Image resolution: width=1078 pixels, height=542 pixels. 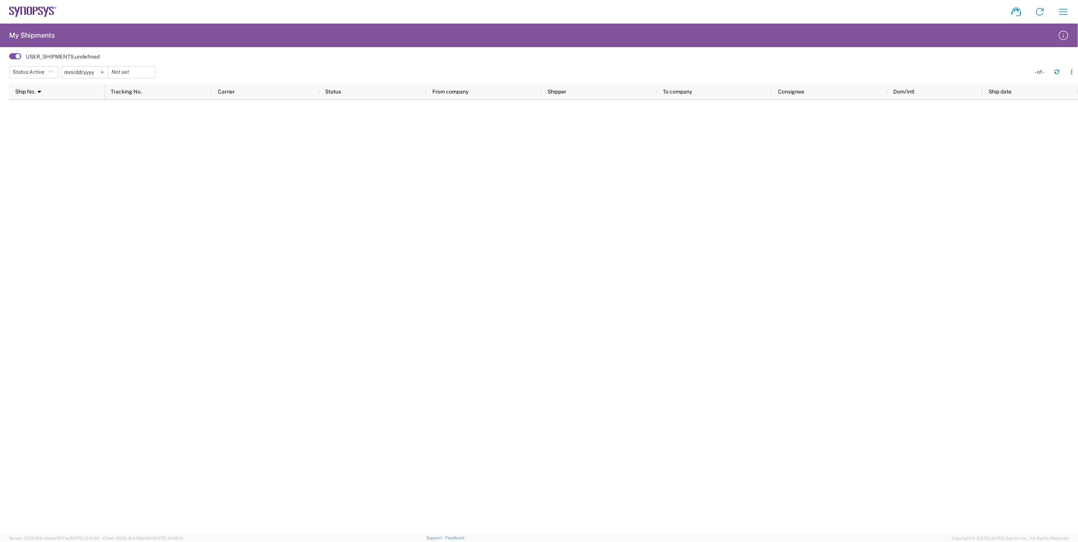 I want to click on span: Status, so click(x=333, y=92).